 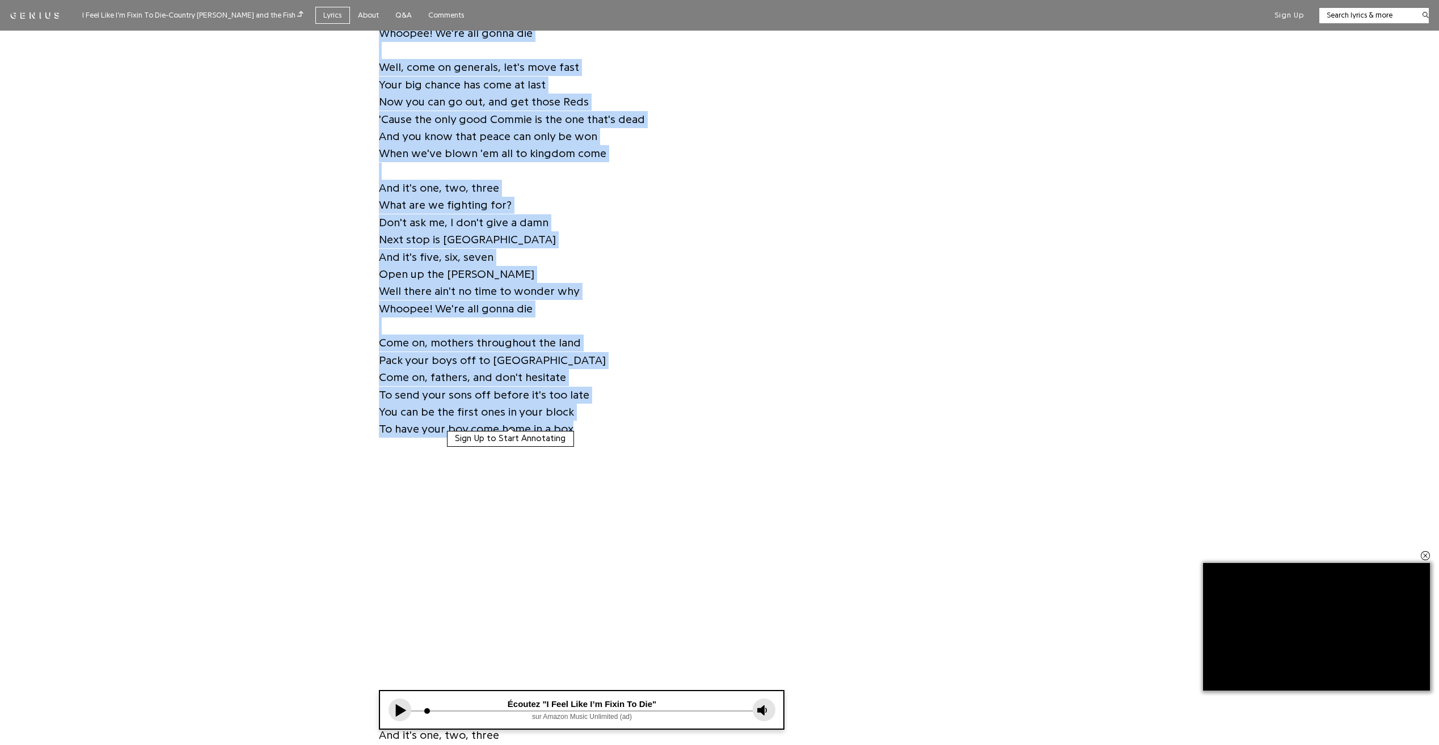 I want to click on div: Sign Up to Start Annotating, so click(x=511, y=439).